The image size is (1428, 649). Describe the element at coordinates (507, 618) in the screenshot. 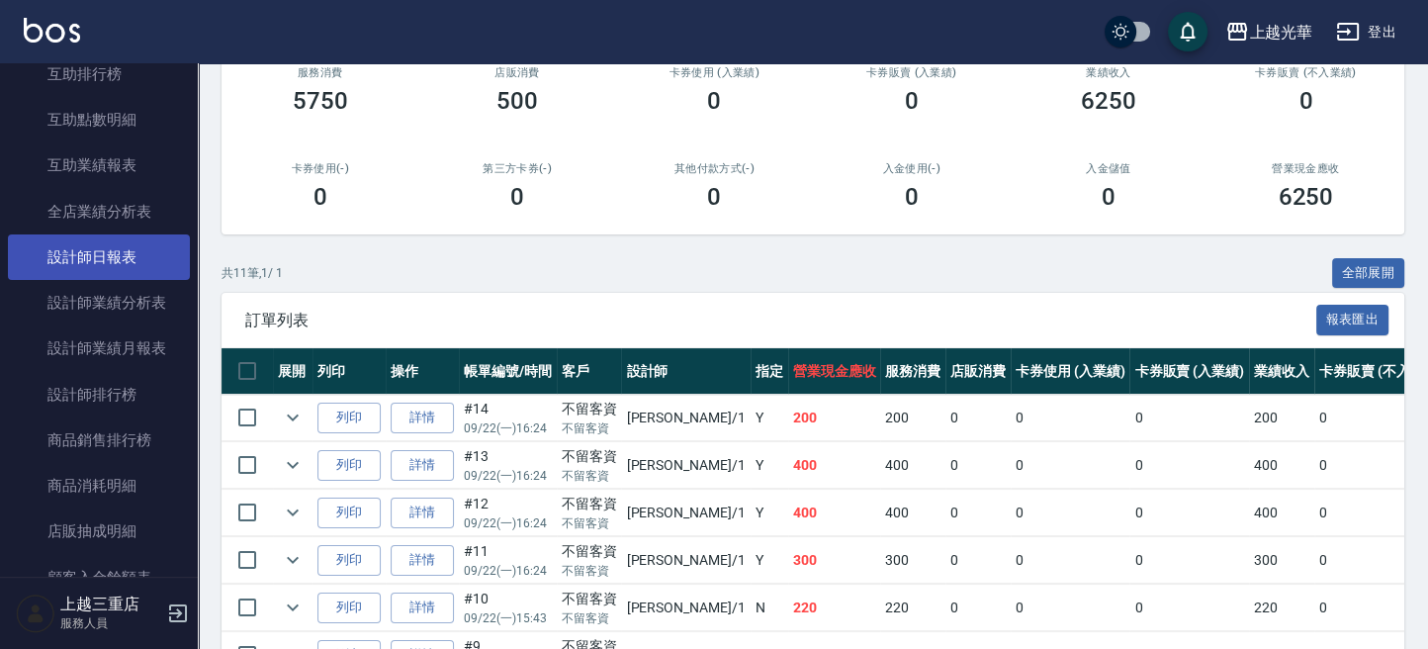

I see `p: 09/22 (一) 15:43` at that location.